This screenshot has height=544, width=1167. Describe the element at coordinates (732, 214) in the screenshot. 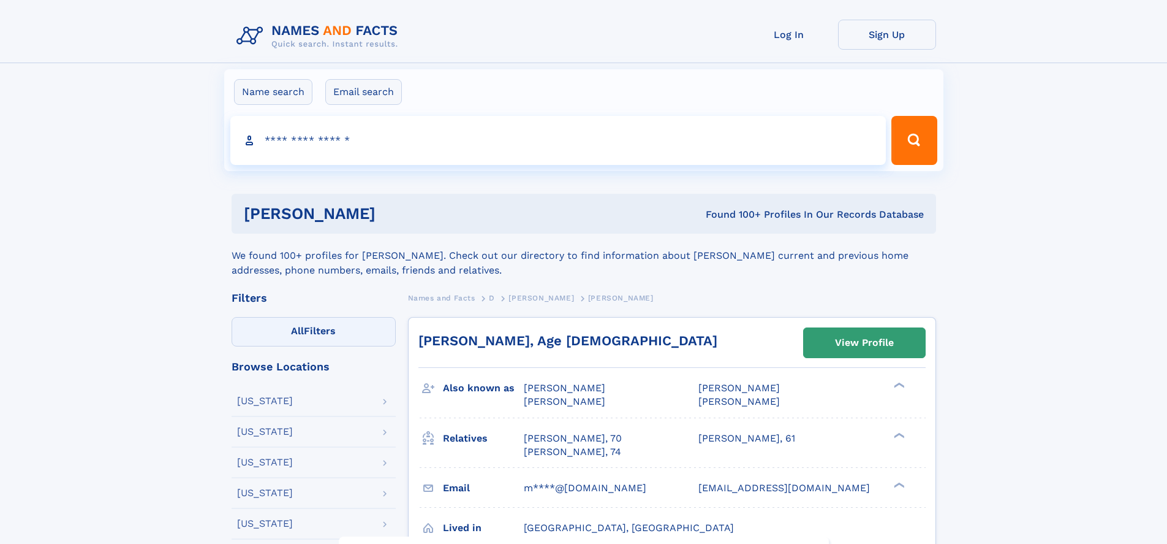

I see `div: Found 100+ Profiles In Our Records Database` at that location.